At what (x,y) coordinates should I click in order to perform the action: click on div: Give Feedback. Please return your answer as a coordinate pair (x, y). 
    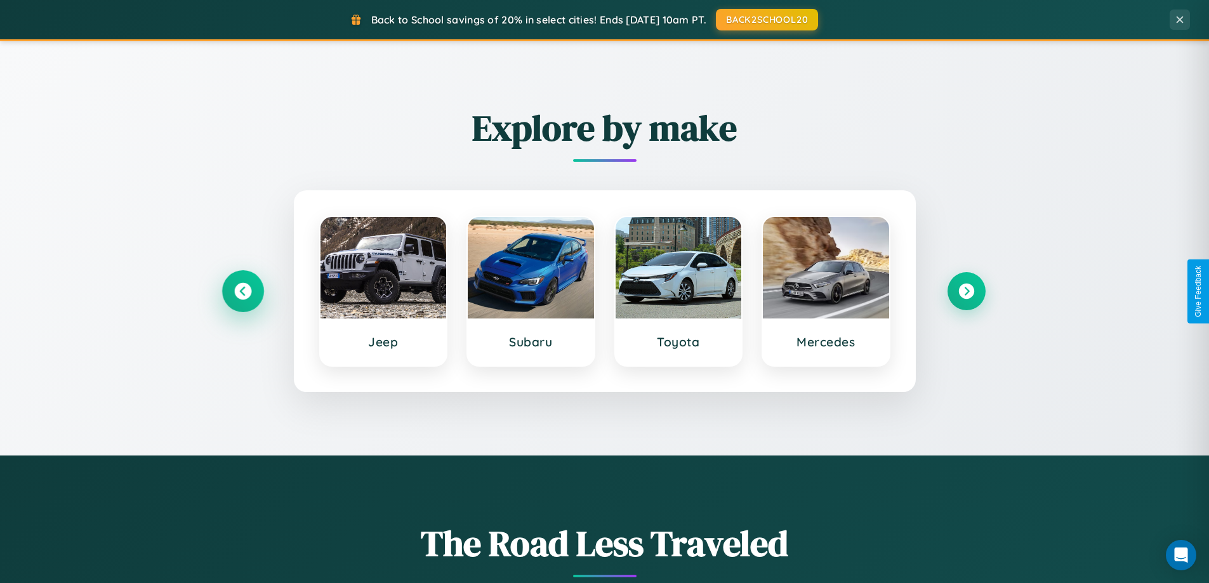
    Looking at the image, I should click on (1198, 291).